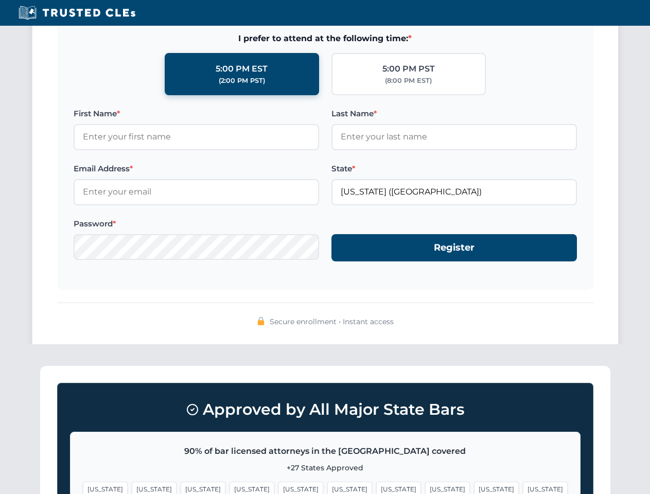 Image resolution: width=650 pixels, height=494 pixels. What do you see at coordinates (196, 169) in the screenshot?
I see `label: Email Address` at bounding box center [196, 169].